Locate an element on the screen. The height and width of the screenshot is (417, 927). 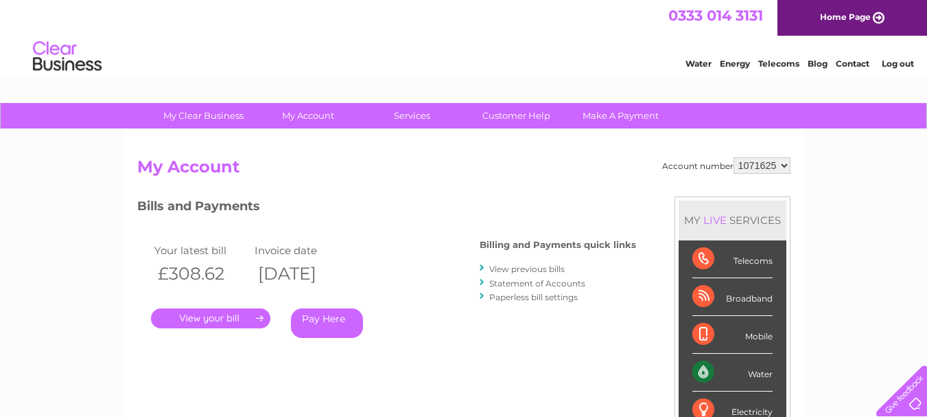
a: Energy is located at coordinates (735, 63).